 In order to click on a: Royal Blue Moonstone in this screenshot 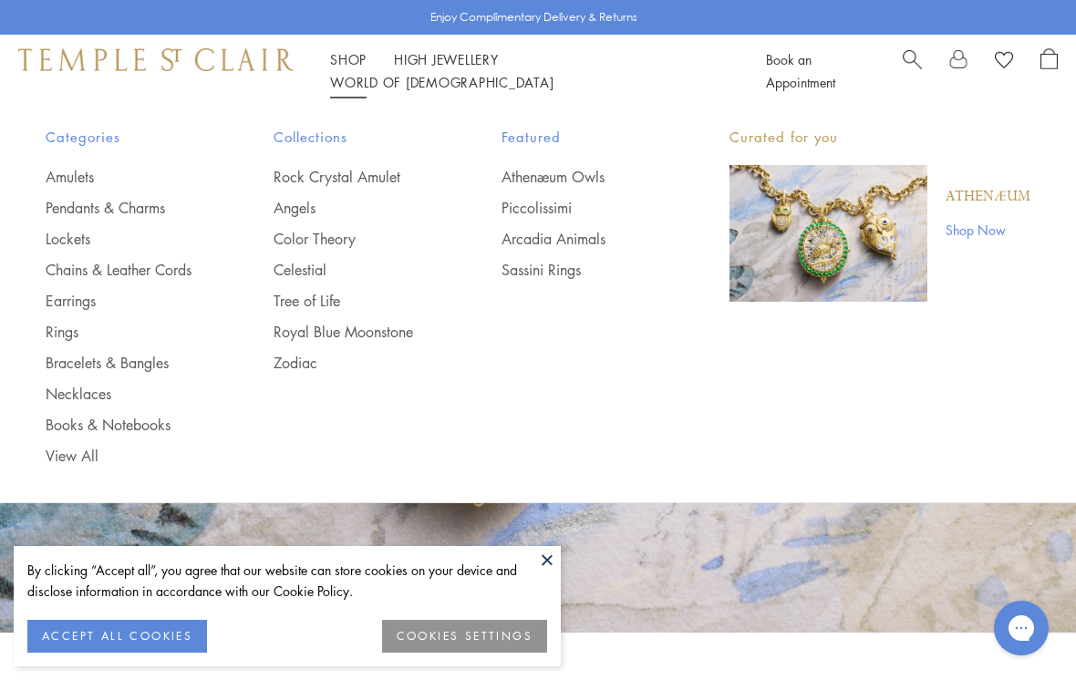, I will do `click(351, 332)`.